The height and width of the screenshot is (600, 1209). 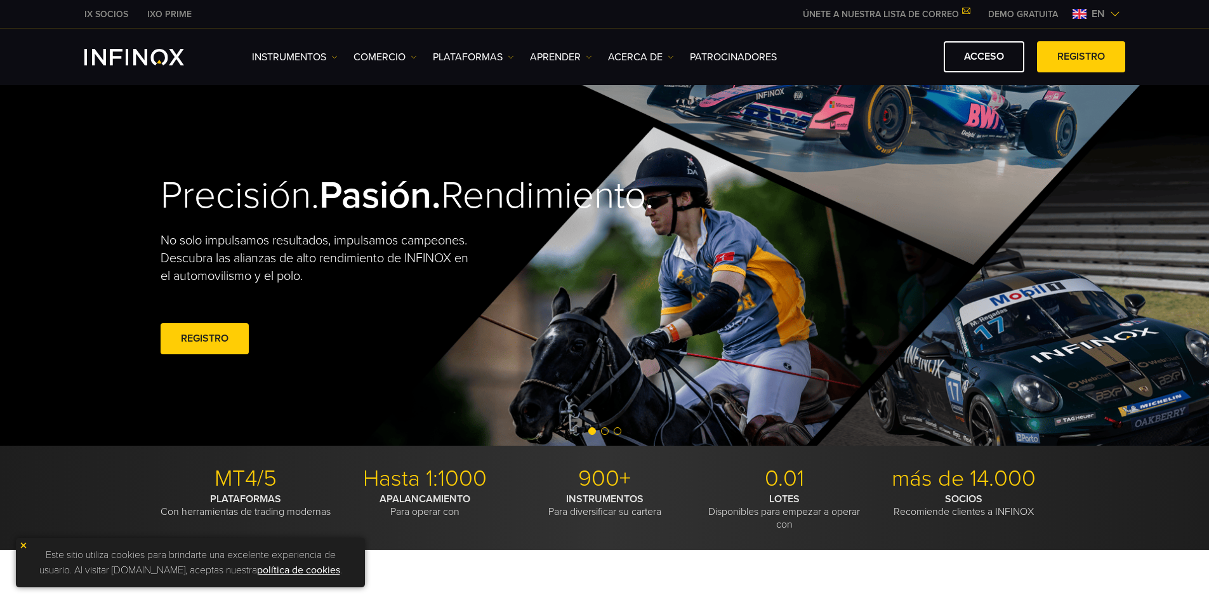 What do you see at coordinates (592, 431) in the screenshot?
I see `span: Go to slide 1` at bounding box center [592, 431].